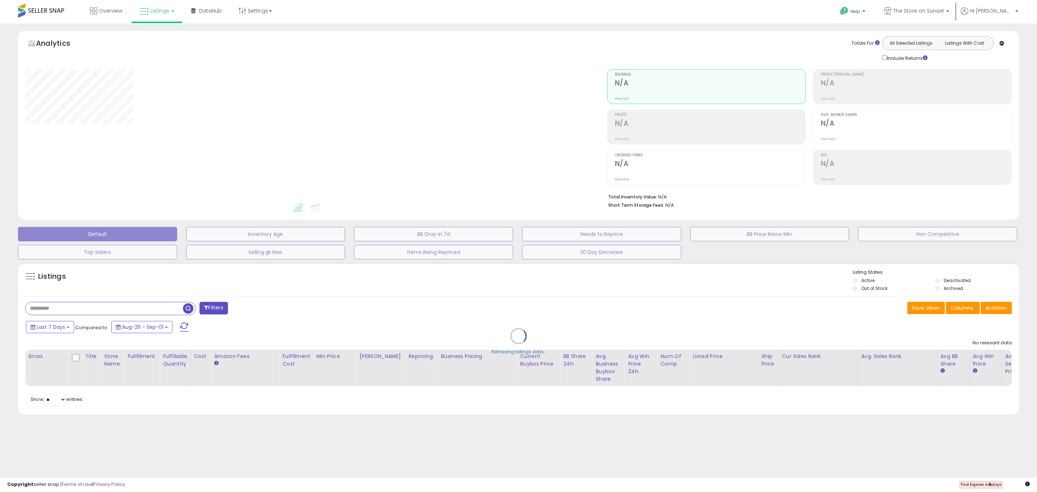 The width and height of the screenshot is (1037, 492). Describe the element at coordinates (855, 11) in the screenshot. I see `span: Help` at that location.